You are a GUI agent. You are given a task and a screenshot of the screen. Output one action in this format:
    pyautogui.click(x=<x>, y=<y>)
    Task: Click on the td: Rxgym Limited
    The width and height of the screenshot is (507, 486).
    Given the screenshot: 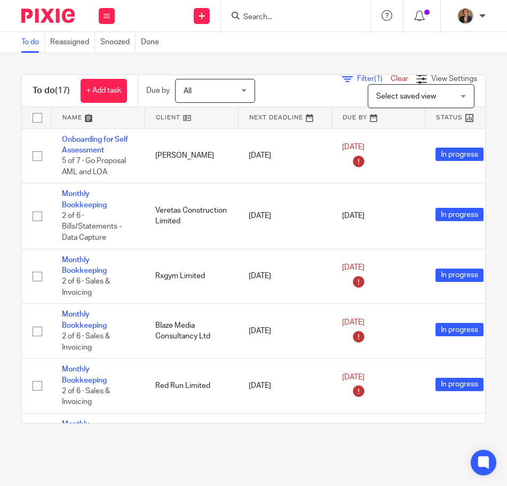 What is the action you would take?
    pyautogui.click(x=191, y=276)
    